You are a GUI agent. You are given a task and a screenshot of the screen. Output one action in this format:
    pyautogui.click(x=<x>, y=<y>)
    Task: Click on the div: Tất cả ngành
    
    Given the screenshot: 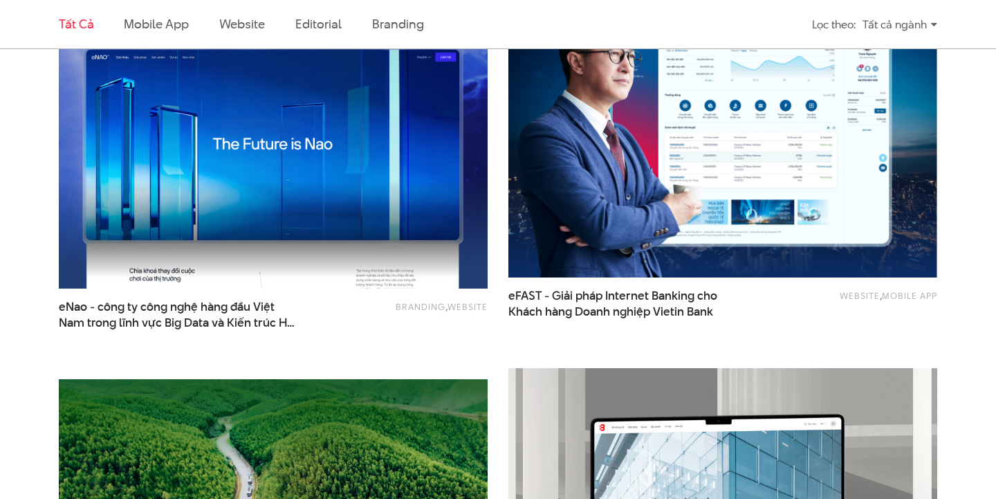 What is the action you would take?
    pyautogui.click(x=900, y=24)
    